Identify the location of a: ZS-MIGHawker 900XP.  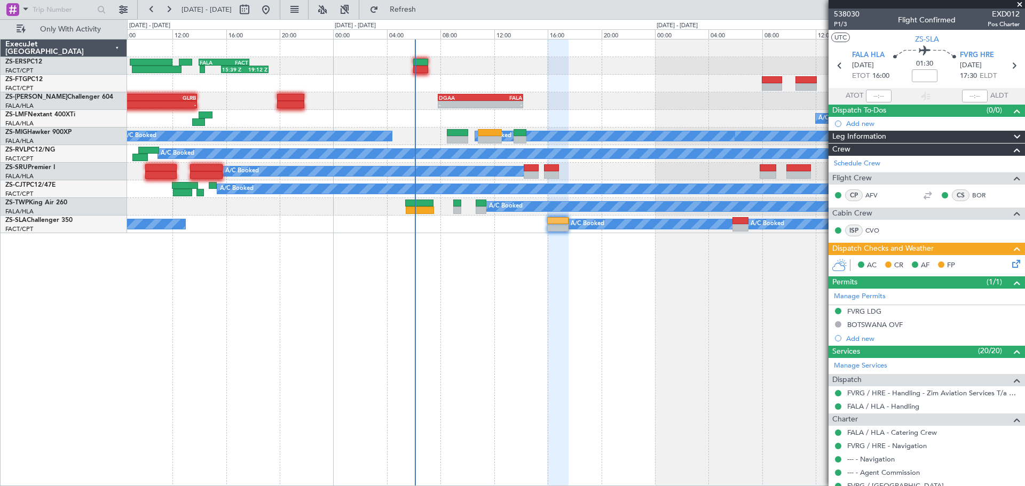
(38, 132).